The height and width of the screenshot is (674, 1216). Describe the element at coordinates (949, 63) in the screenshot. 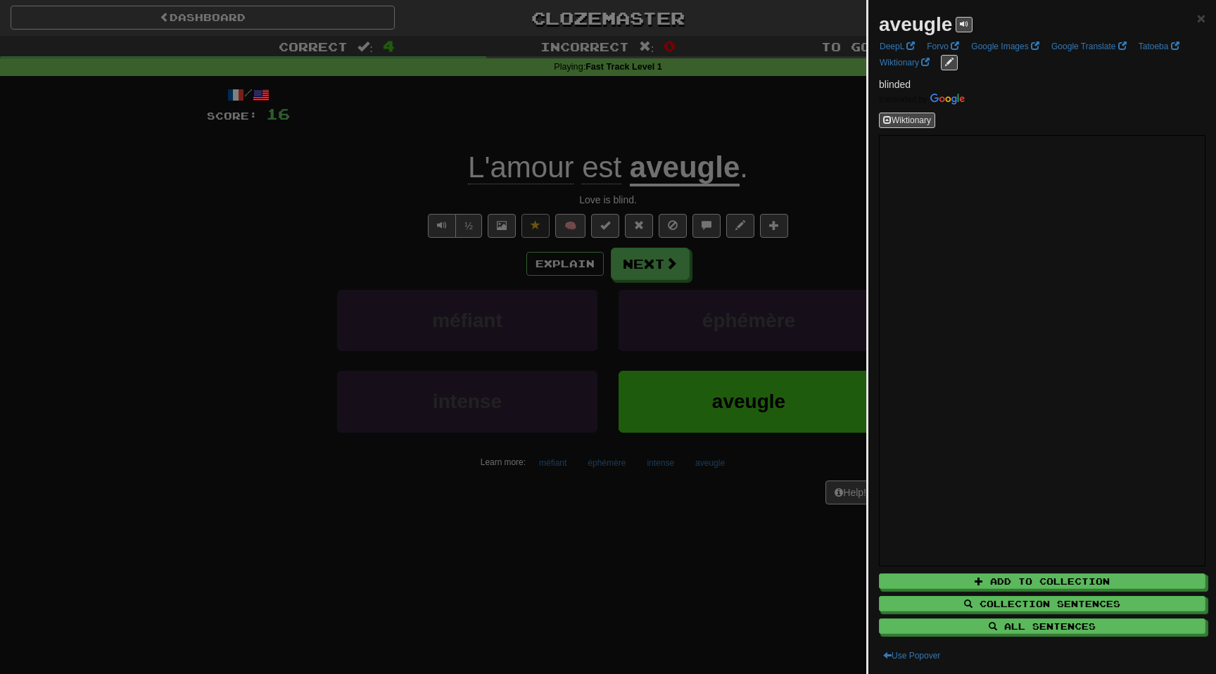

I see `button: edit links` at that location.